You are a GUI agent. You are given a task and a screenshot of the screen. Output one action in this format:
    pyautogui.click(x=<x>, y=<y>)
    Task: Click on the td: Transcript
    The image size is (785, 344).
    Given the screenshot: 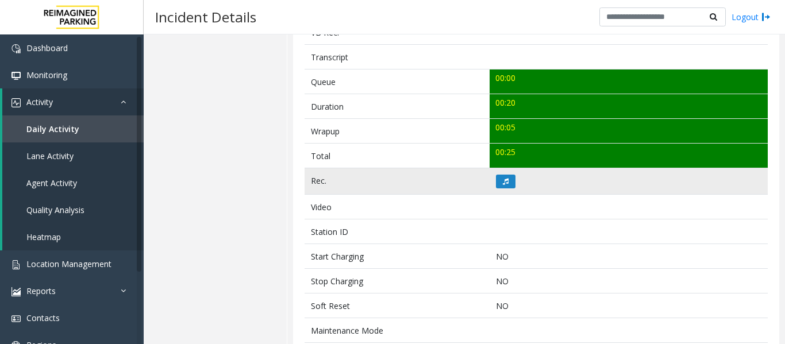 What is the action you would take?
    pyautogui.click(x=397, y=57)
    